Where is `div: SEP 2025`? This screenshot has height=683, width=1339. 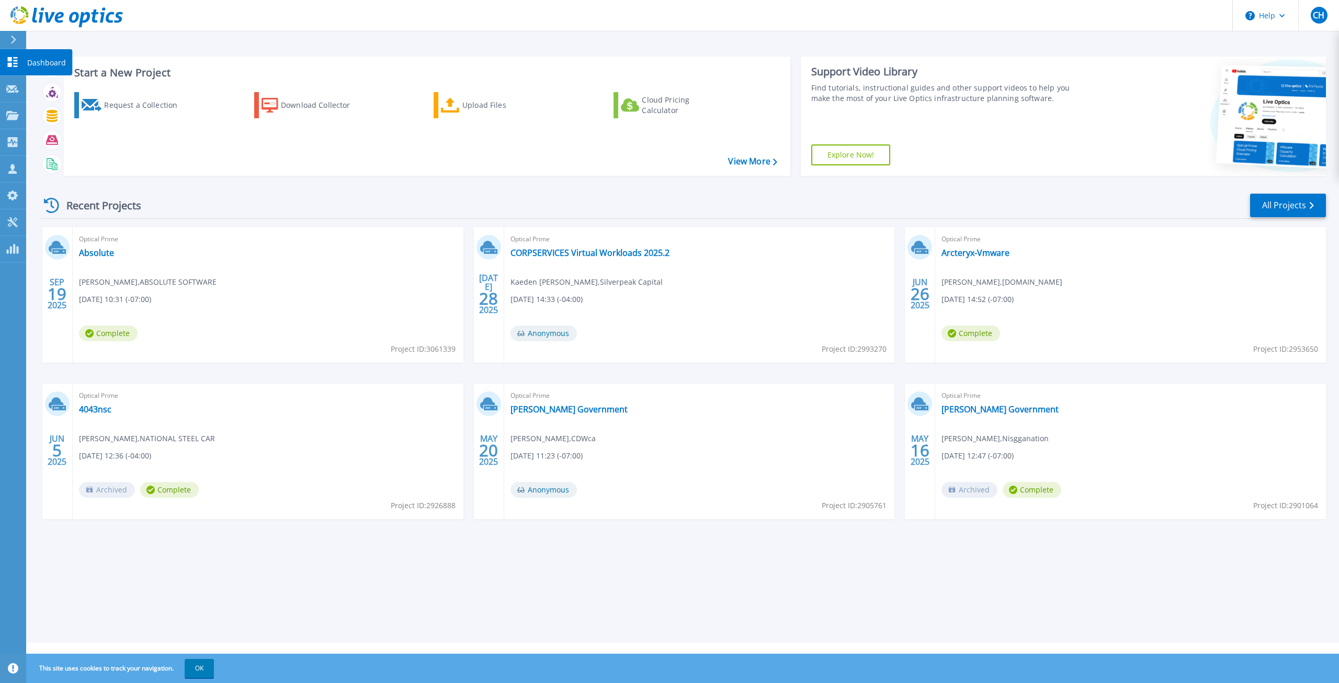 div: SEP 2025 is located at coordinates (57, 293).